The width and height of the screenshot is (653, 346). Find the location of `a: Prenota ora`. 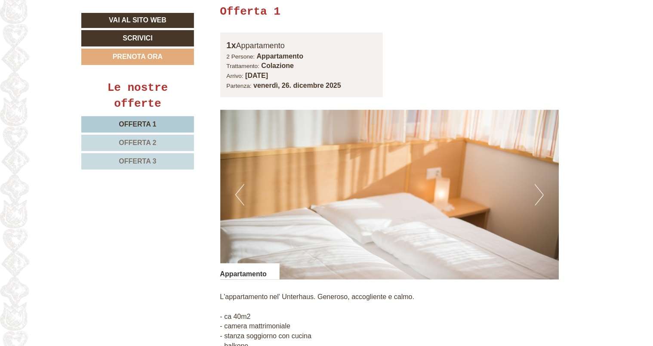

a: Prenota ora is located at coordinates (138, 57).